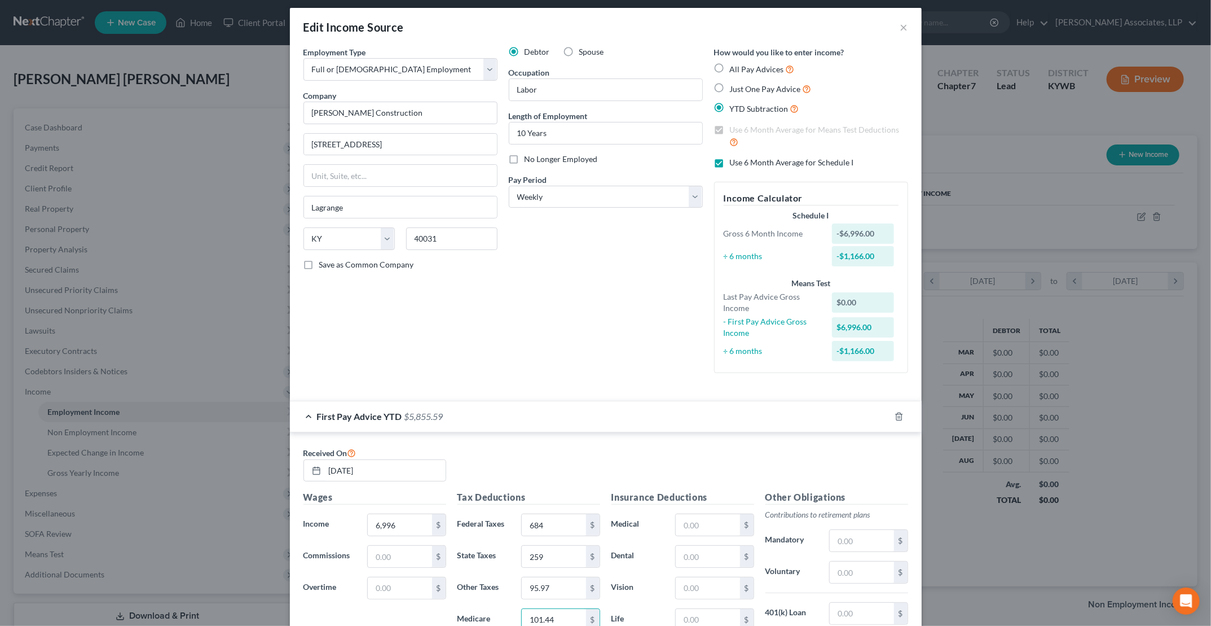 This screenshot has width=1211, height=626. What do you see at coordinates (792, 572) in the screenshot?
I see `label: Voluntary` at bounding box center [792, 572].